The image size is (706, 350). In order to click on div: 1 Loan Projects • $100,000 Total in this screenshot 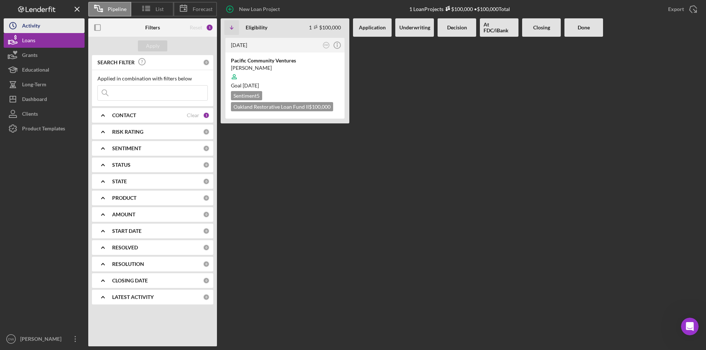, I will do `click(459, 9)`.